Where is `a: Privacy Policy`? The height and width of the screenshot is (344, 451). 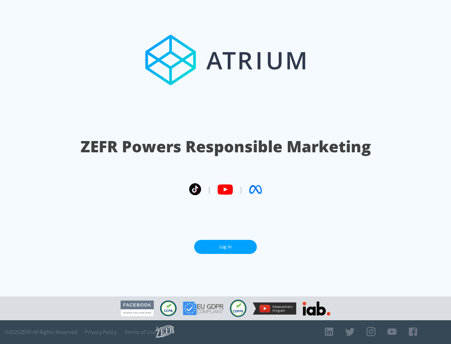 a: Privacy Policy is located at coordinates (101, 333).